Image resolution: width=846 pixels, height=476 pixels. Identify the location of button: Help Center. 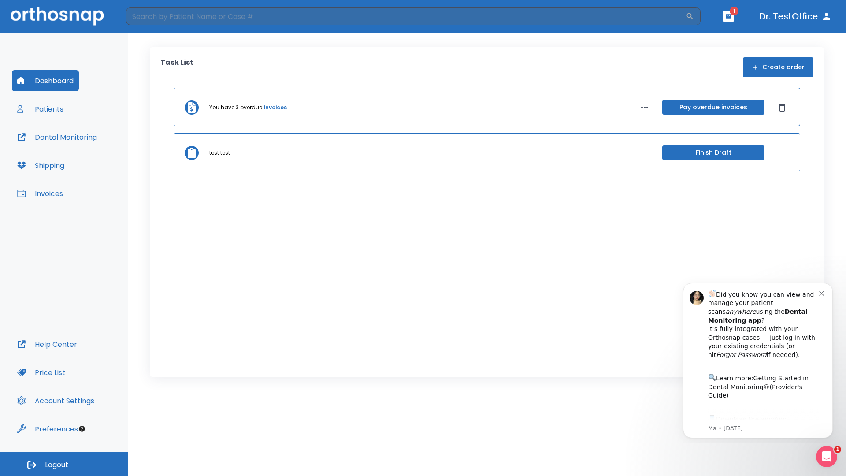
(47, 344).